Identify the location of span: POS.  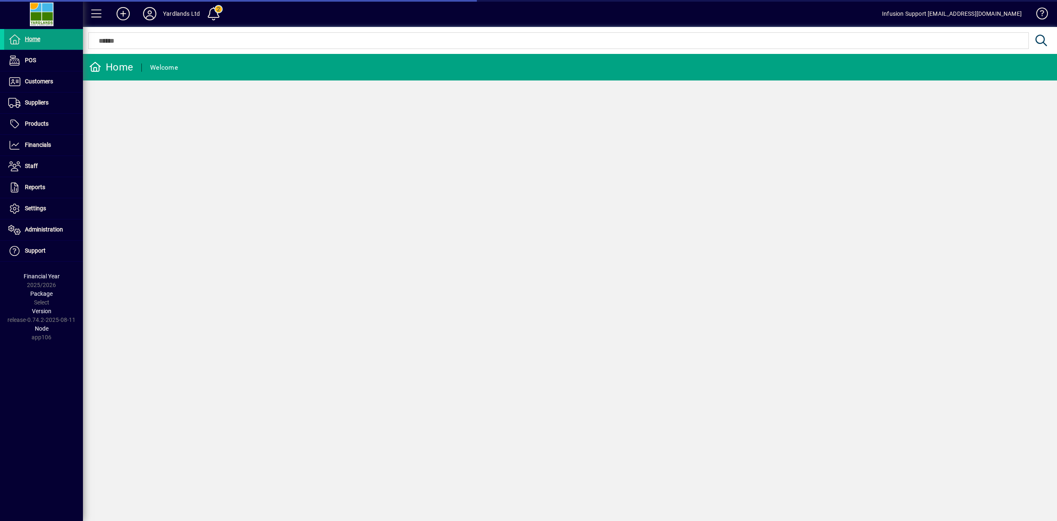
(30, 60).